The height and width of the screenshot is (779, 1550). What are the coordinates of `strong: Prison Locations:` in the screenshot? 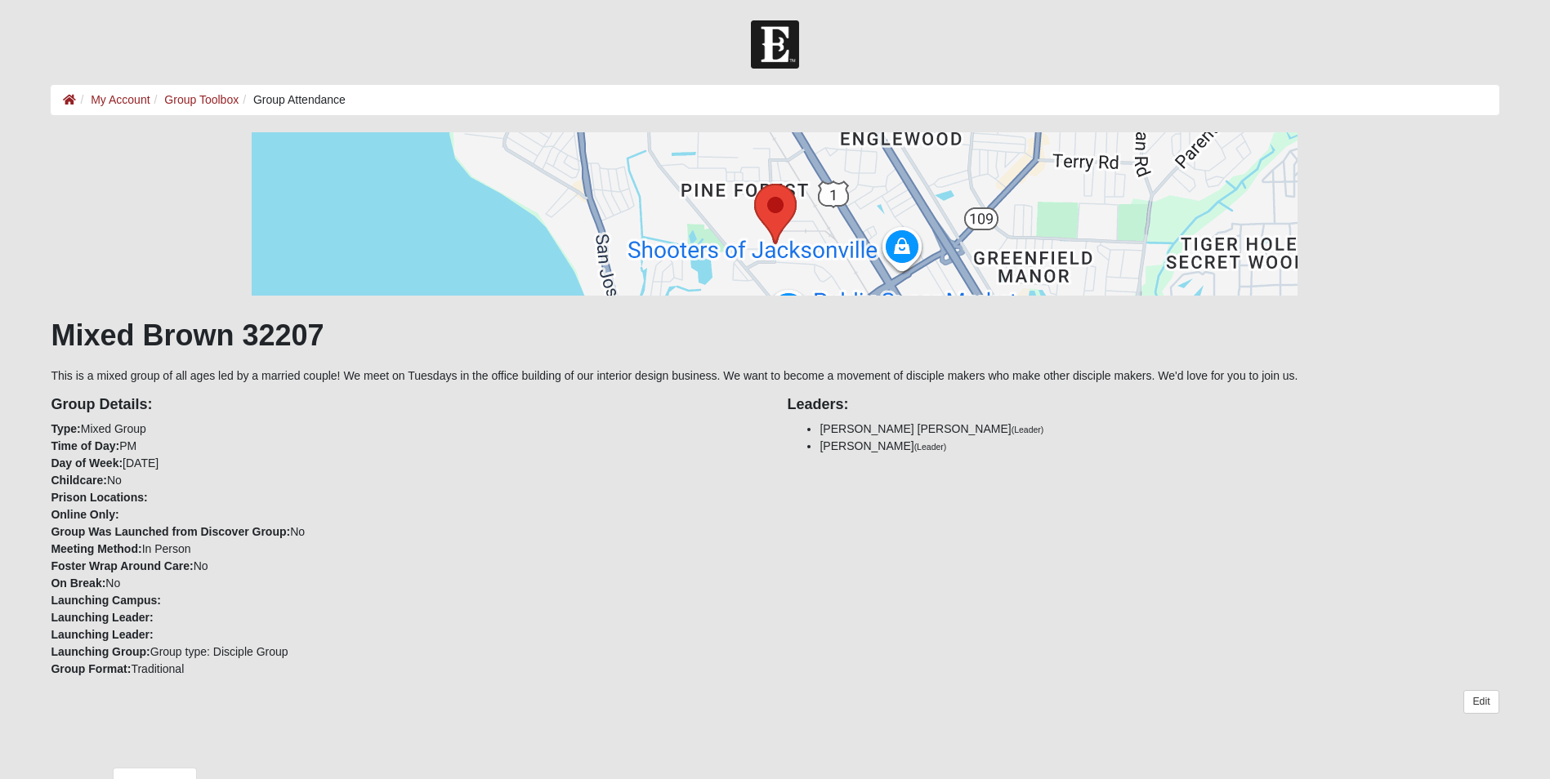 It's located at (99, 498).